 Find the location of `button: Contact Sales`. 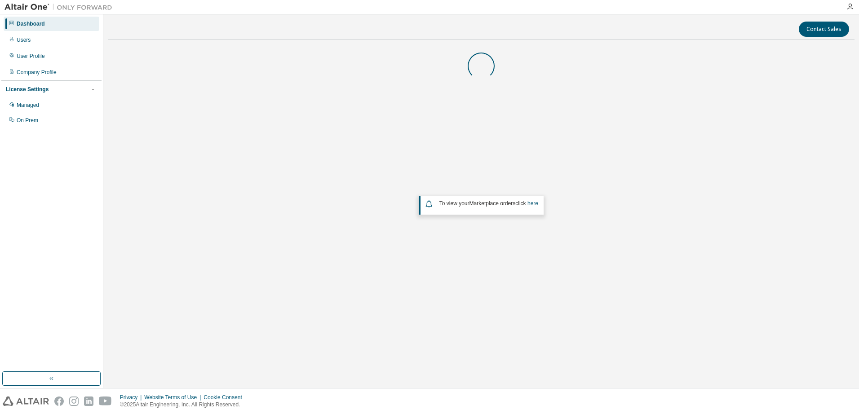

button: Contact Sales is located at coordinates (824, 29).